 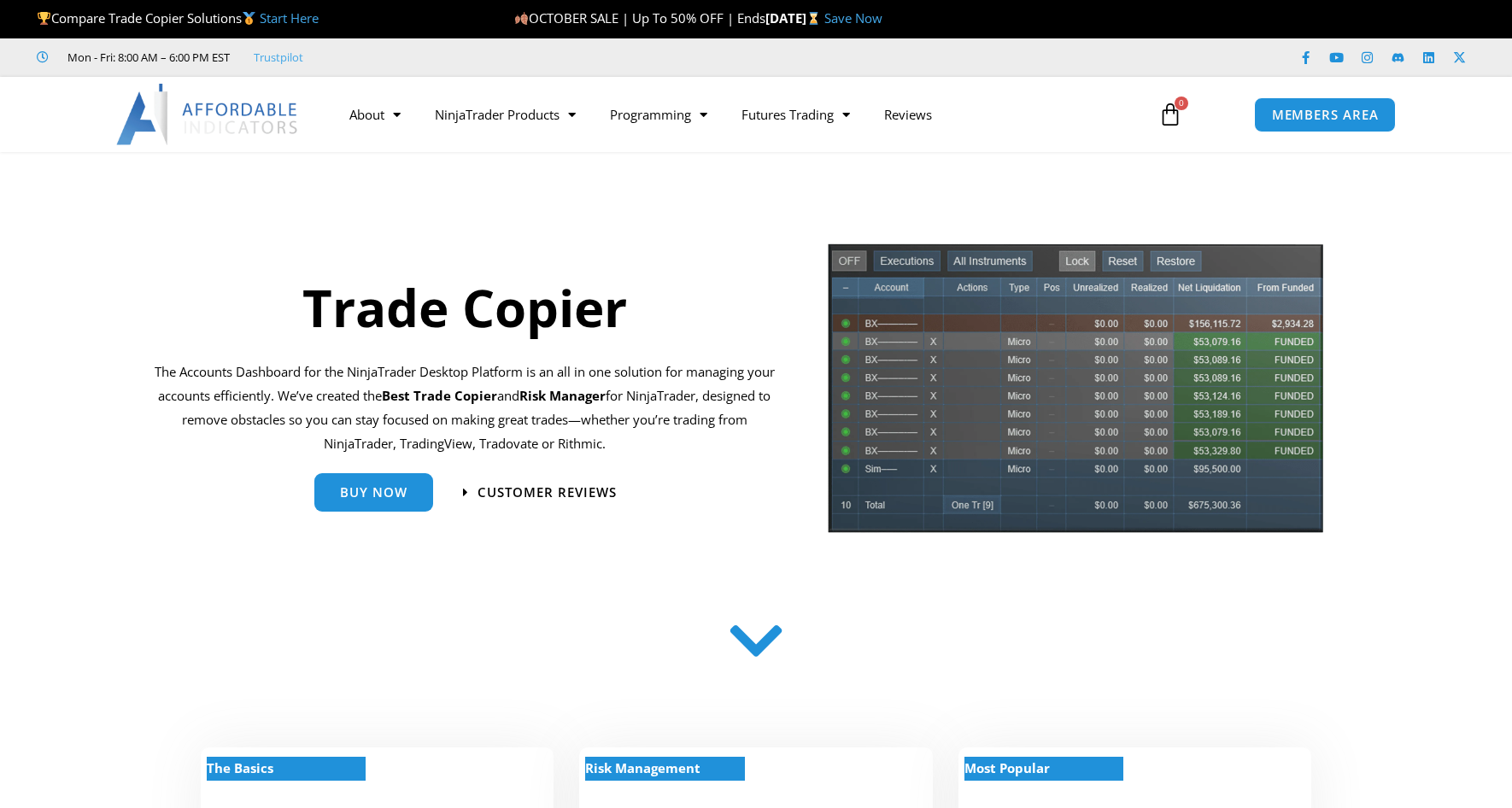 What do you see at coordinates (642, 768) in the screenshot?
I see `strong: Risk Management` at bounding box center [642, 768].